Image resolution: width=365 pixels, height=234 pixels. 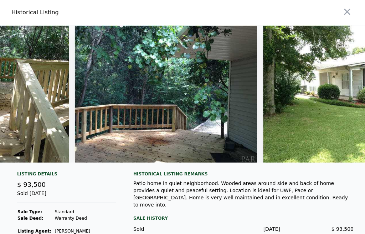 I want to click on div: Sale History, so click(x=244, y=218).